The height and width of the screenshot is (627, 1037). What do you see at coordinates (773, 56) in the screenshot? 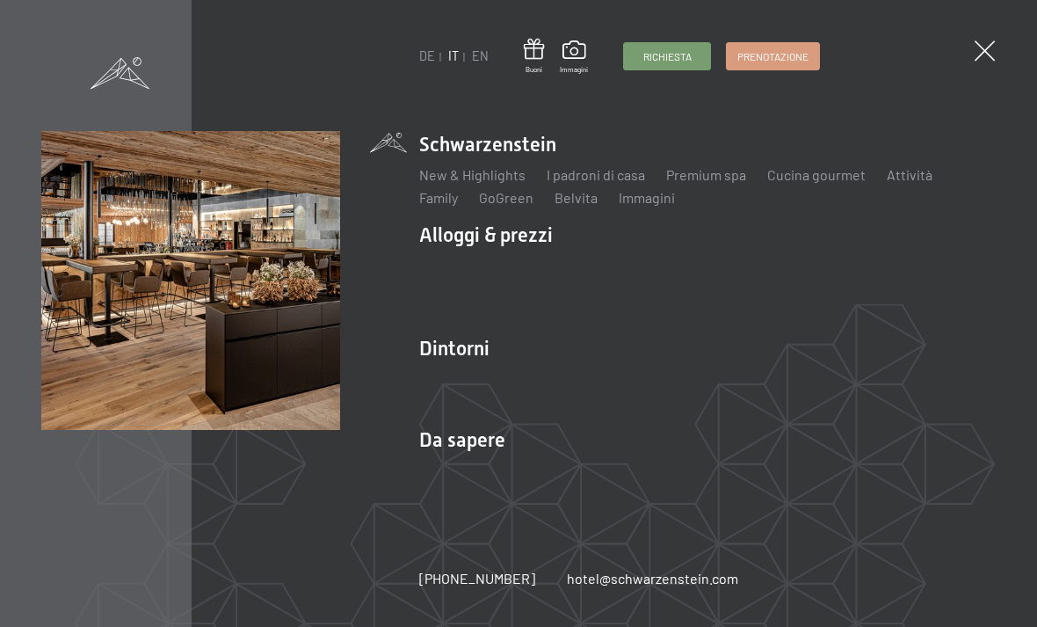
I see `a: Prenotazione` at bounding box center [773, 56].